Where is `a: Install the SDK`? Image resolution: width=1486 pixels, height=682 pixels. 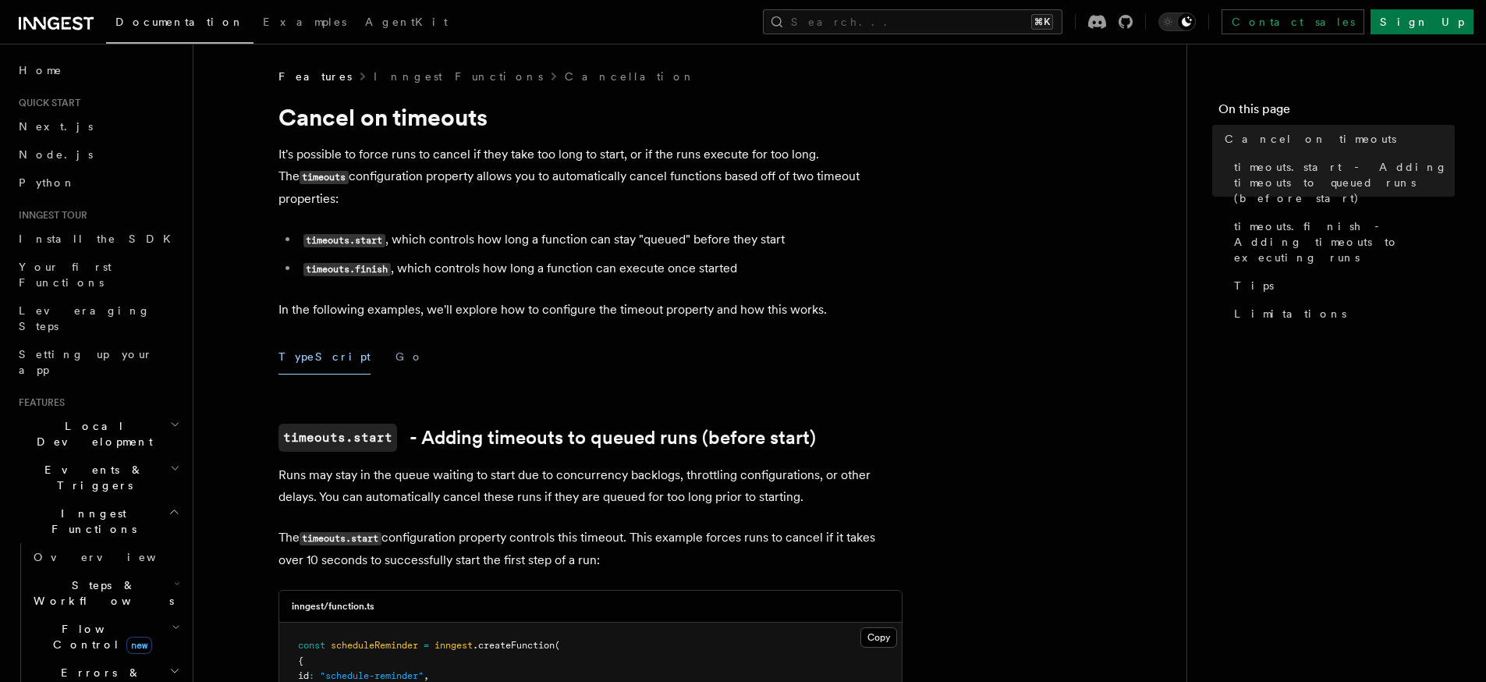
a: Install the SDK is located at coordinates (98, 239).